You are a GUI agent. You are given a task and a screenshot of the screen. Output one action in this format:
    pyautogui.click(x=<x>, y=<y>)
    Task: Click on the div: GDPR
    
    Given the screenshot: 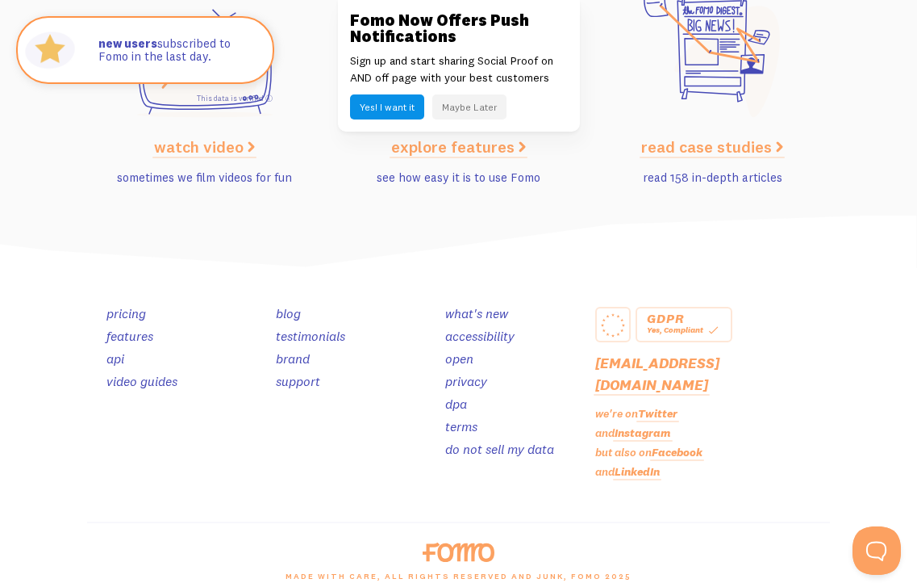 What is the action you would take?
    pyautogui.click(x=684, y=318)
    